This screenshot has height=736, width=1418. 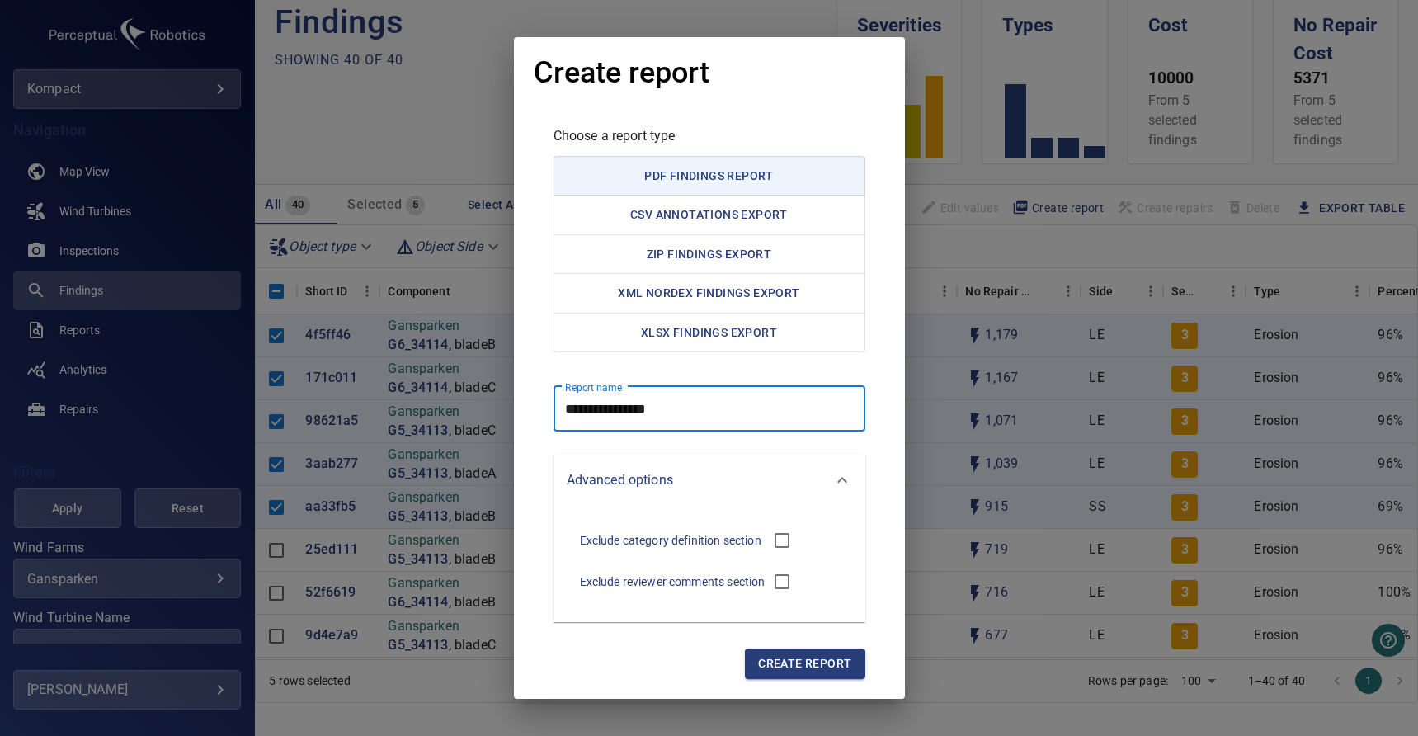 What do you see at coordinates (709, 136) in the screenshot?
I see `p: Choose a report type` at bounding box center [709, 136].